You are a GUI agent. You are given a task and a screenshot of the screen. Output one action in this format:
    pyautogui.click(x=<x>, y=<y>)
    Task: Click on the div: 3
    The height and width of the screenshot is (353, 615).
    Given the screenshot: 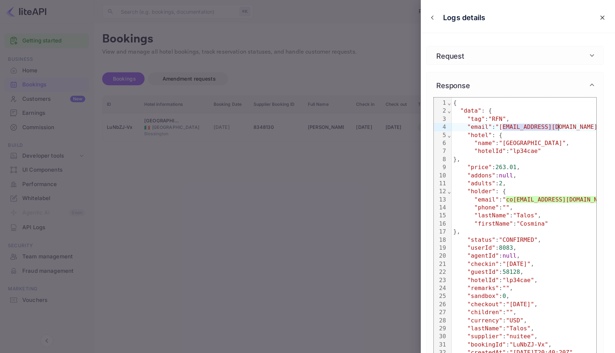 What is the action you would take?
    pyautogui.click(x=440, y=119)
    